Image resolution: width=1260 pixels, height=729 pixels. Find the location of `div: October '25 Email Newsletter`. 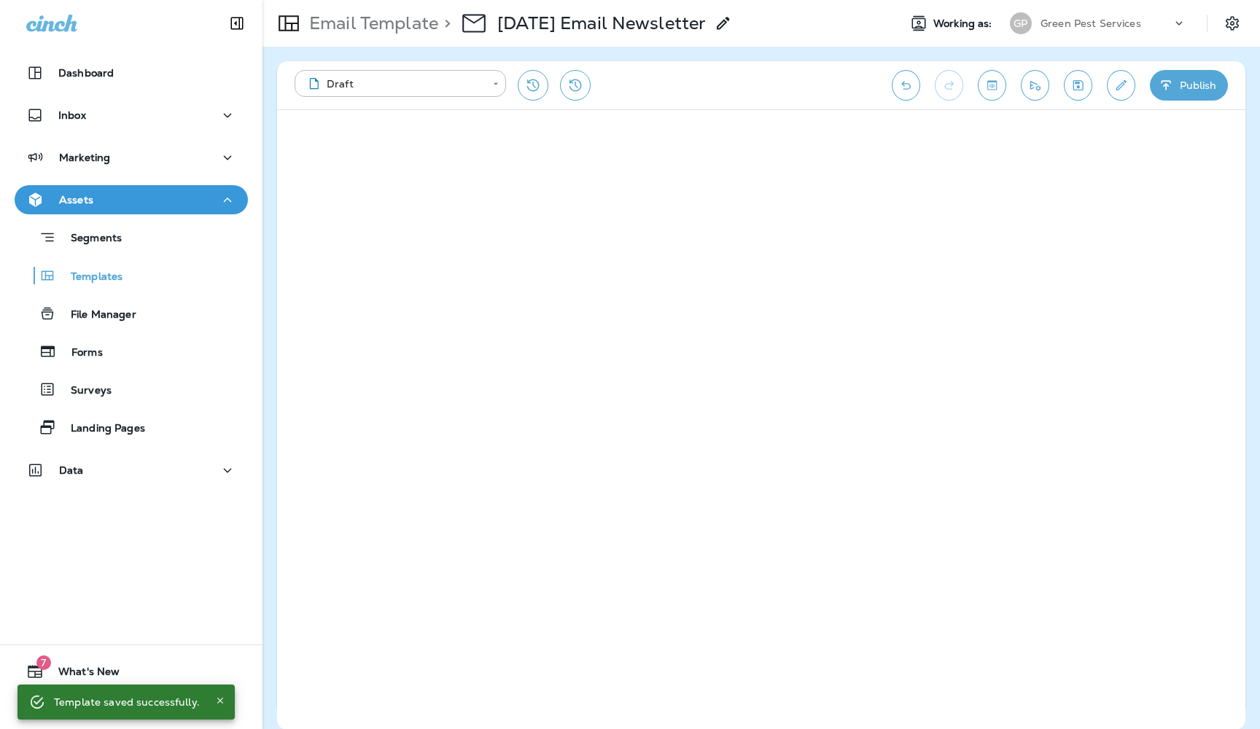

div: October '25 Email Newsletter is located at coordinates (602, 23).